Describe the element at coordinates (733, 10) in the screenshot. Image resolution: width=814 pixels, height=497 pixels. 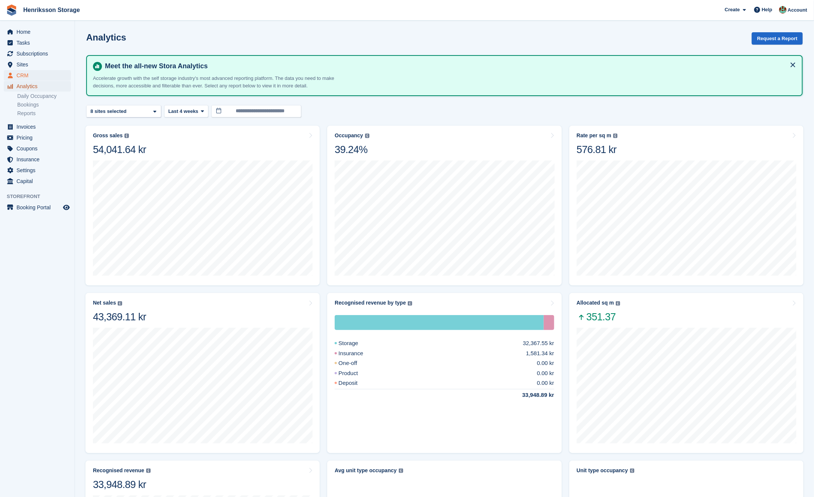
I see `span: Create` at that location.